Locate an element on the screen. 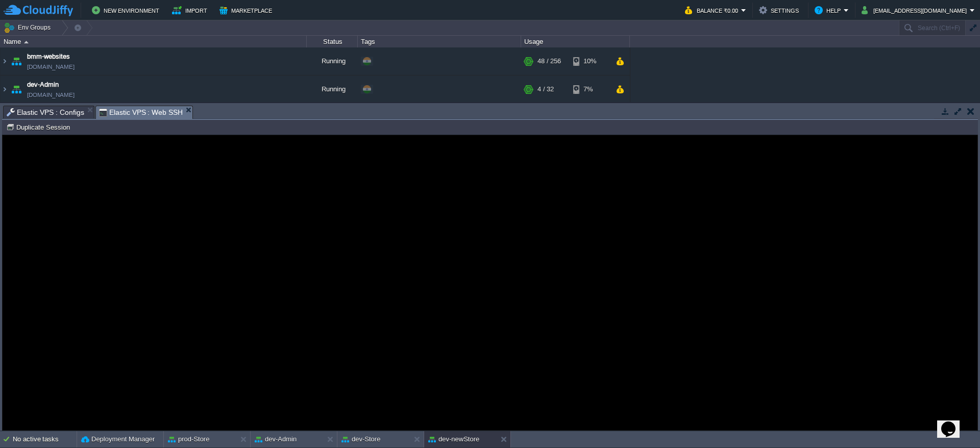 The width and height of the screenshot is (980, 448). button: Import is located at coordinates (191, 10).